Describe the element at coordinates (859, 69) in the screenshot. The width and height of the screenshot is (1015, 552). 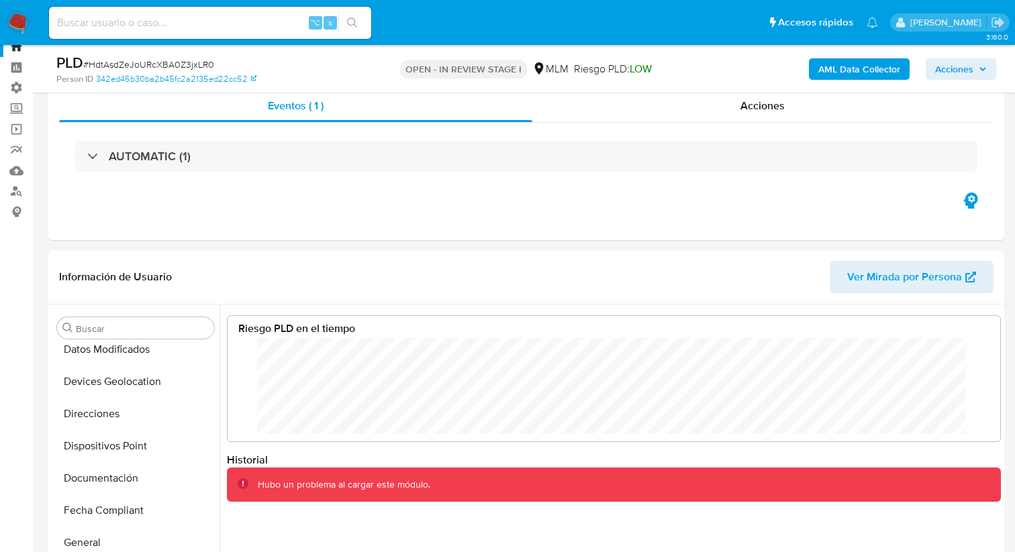
I see `button: AML Data Collector` at that location.